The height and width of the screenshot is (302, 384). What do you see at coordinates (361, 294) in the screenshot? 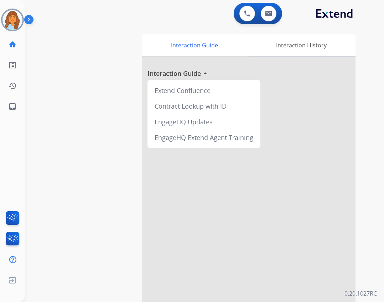
I see `p: 0.20.1027RC` at bounding box center [361, 294].